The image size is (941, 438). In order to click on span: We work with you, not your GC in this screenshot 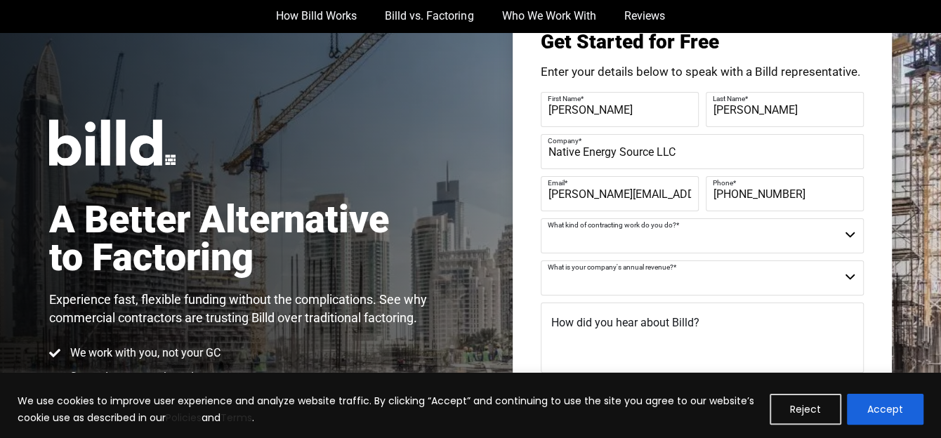, I will do `click(143, 353)`.